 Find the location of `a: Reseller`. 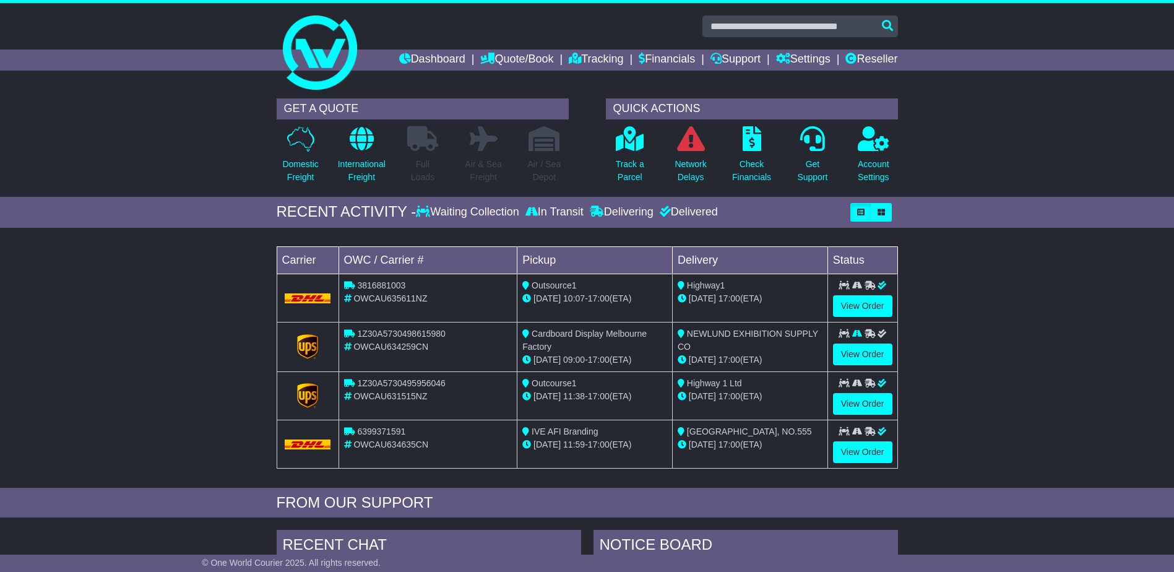

a: Reseller is located at coordinates (871, 60).